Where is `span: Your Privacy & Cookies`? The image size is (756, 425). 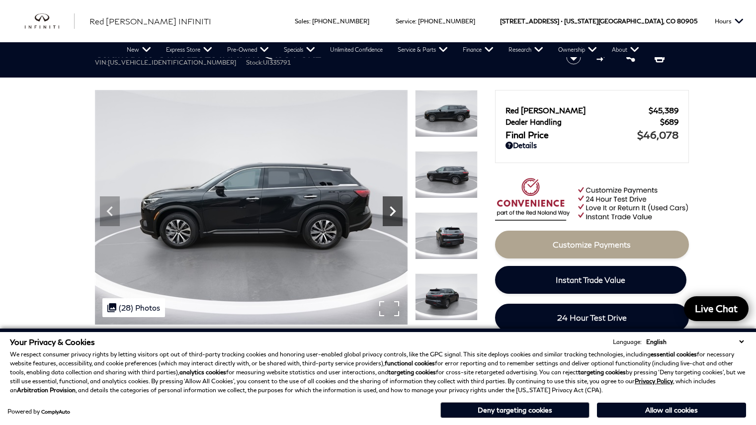
span: Your Privacy & Cookies is located at coordinates (52, 341).